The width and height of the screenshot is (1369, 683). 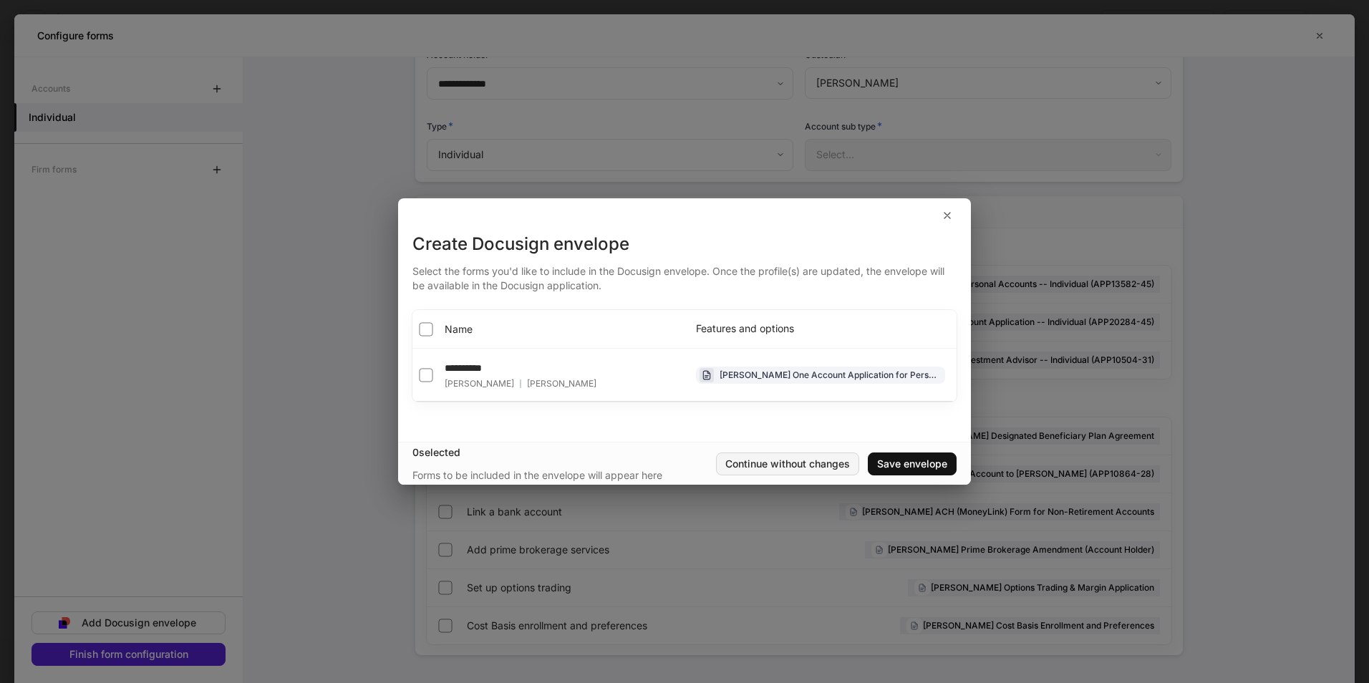 What do you see at coordinates (458, 329) in the screenshot?
I see `span: Name` at bounding box center [458, 329].